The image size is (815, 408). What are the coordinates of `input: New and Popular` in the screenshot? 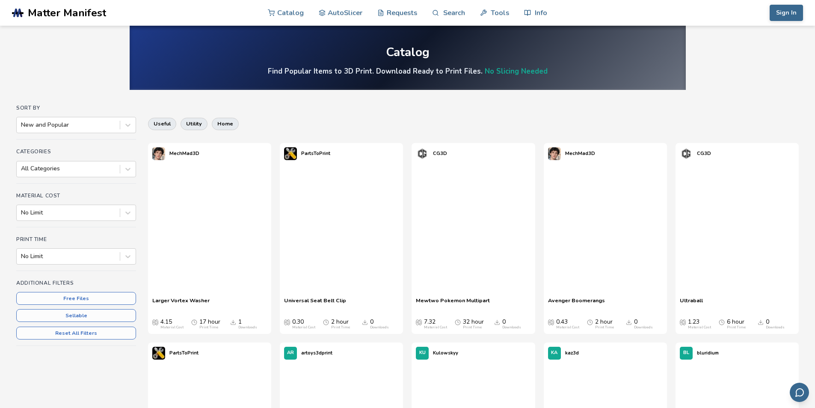 It's located at (22, 125).